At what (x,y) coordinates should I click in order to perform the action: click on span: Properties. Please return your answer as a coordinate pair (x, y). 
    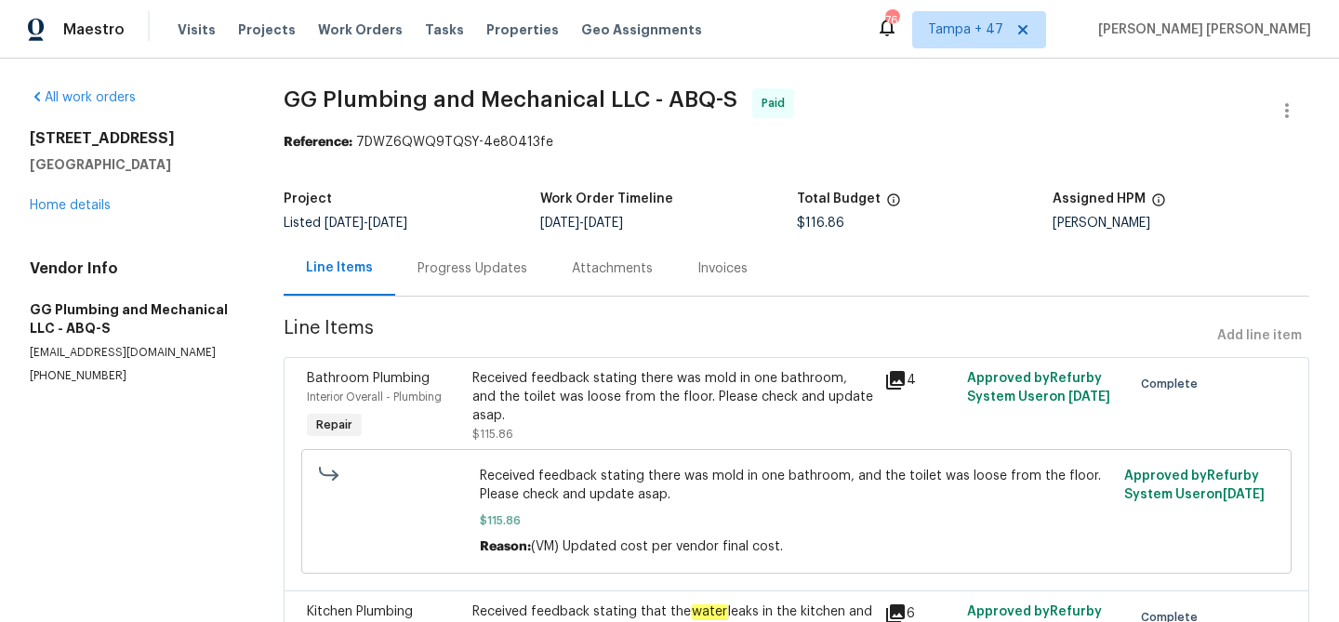
    Looking at the image, I should click on (522, 30).